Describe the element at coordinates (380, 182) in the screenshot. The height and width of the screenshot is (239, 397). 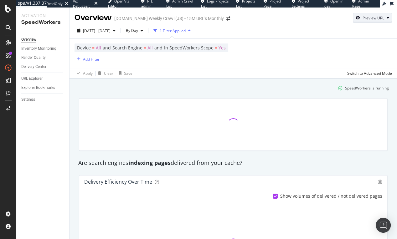
I see `div: bug` at that location.